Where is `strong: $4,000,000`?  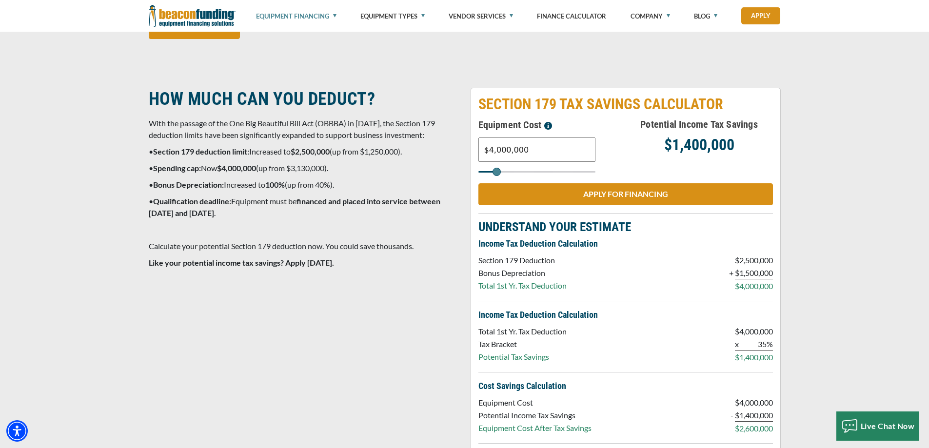 strong: $4,000,000 is located at coordinates (237, 168).